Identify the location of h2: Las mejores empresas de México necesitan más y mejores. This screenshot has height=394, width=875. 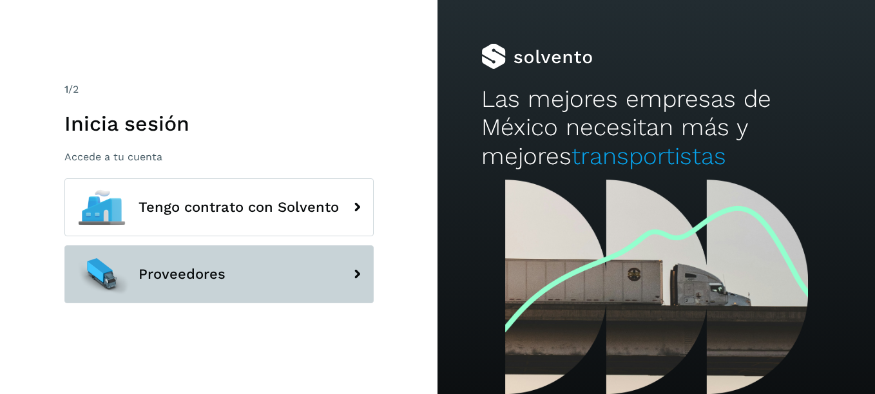
(656, 128).